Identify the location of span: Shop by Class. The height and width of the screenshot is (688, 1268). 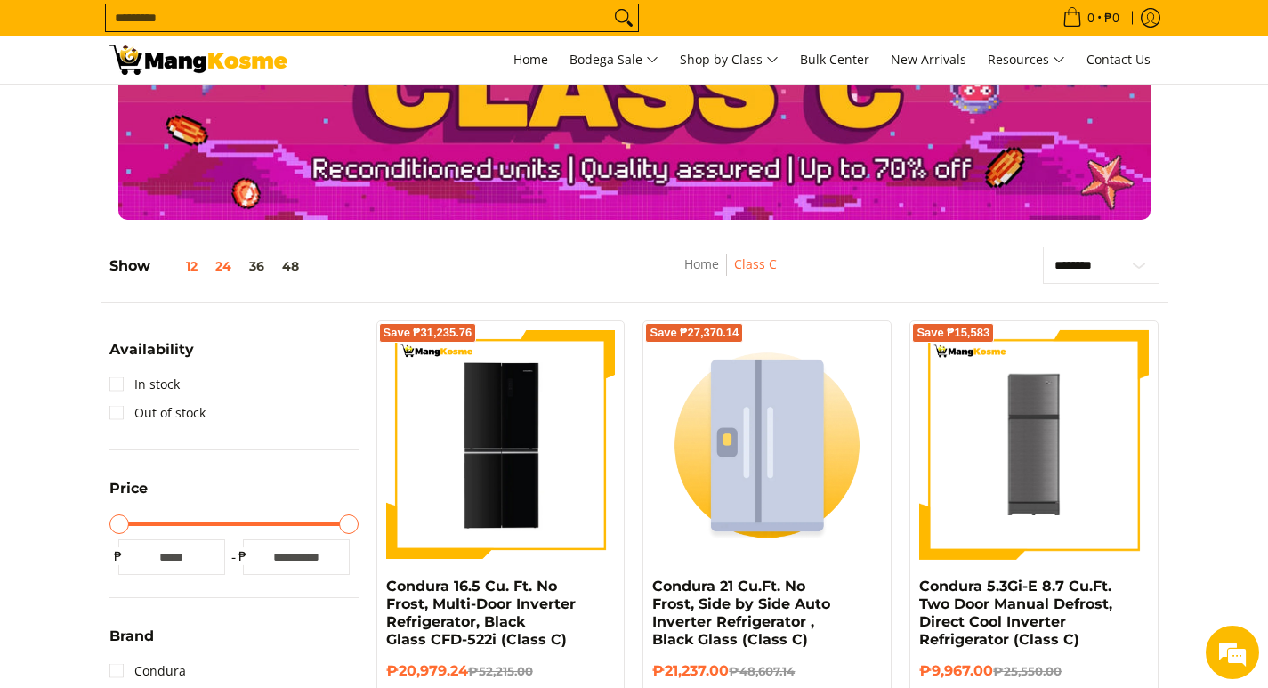
(729, 60).